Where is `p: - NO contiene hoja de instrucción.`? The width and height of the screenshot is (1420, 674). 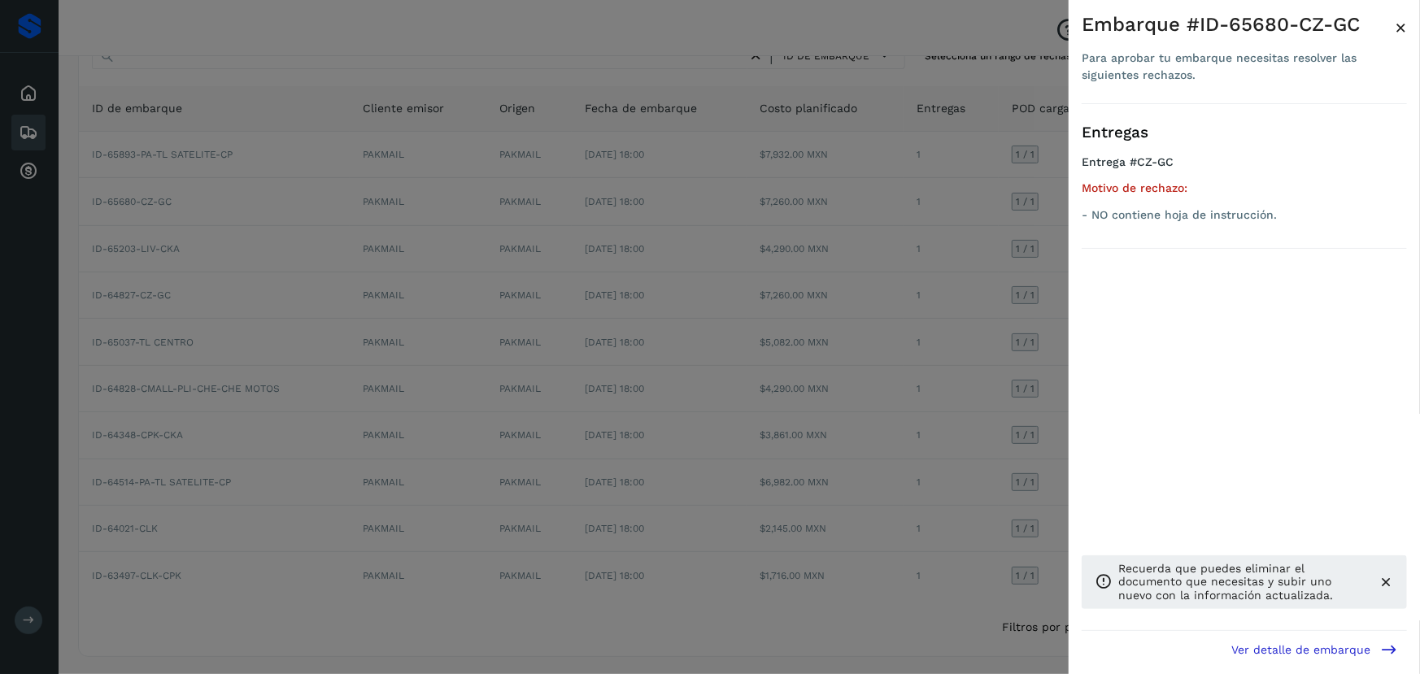
p: - NO contiene hoja de instrucción. is located at coordinates (1244, 215).